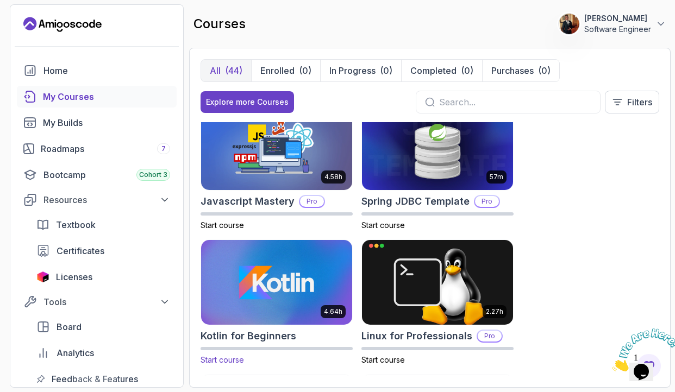 This screenshot has height=392, width=675. What do you see at coordinates (97, 302) in the screenshot?
I see `button: Tools` at bounding box center [97, 302].